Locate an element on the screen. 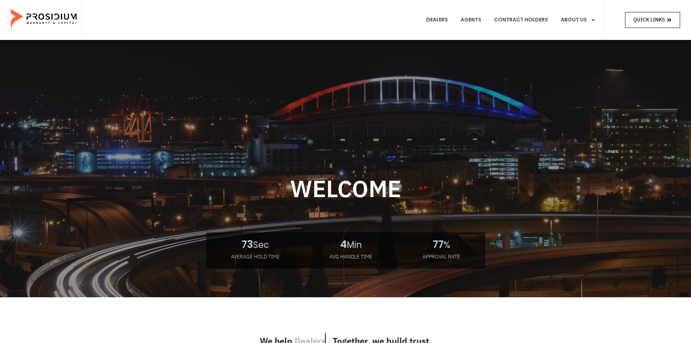  a: About Us is located at coordinates (578, 20).